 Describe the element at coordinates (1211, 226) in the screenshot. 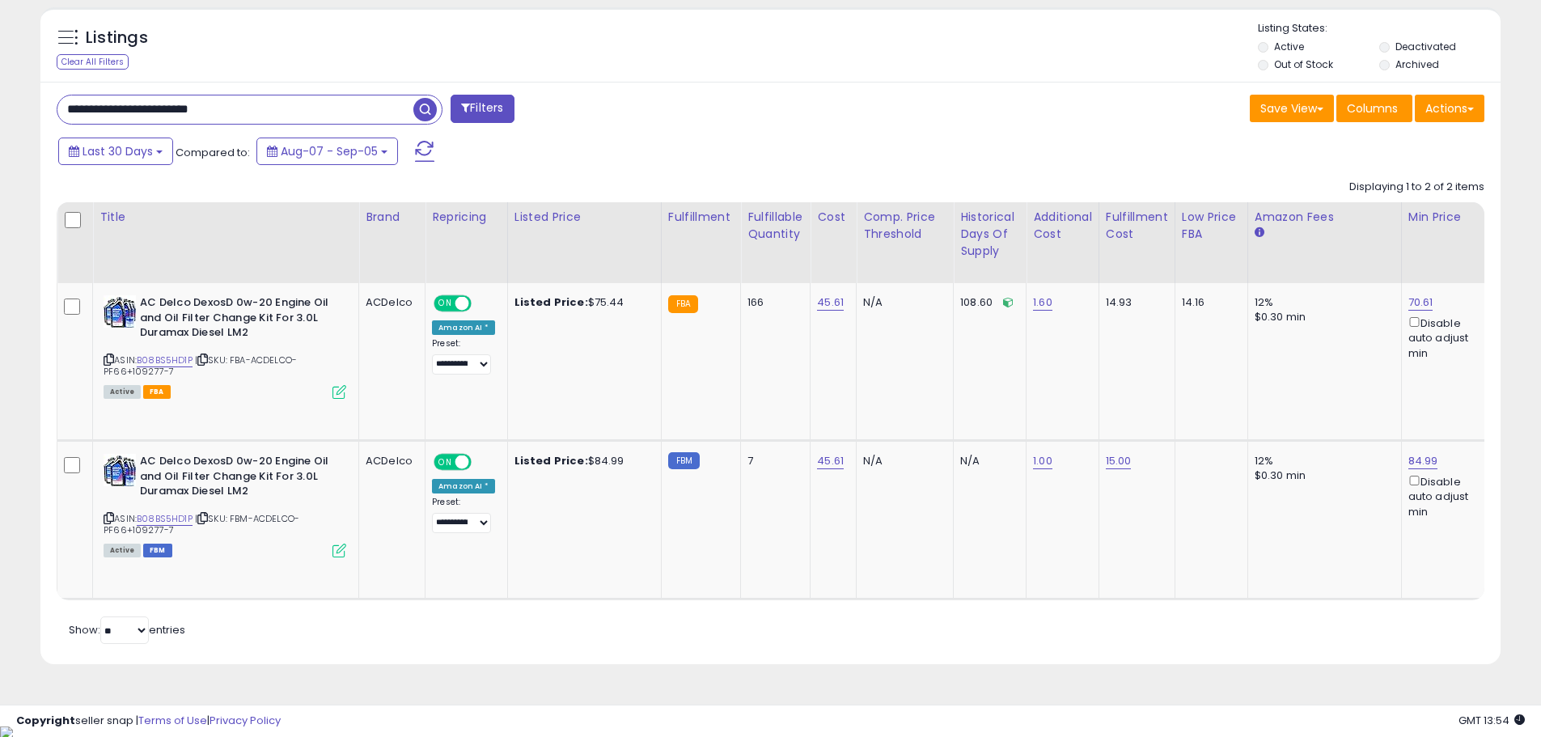

I see `div: Low Price FBA` at that location.